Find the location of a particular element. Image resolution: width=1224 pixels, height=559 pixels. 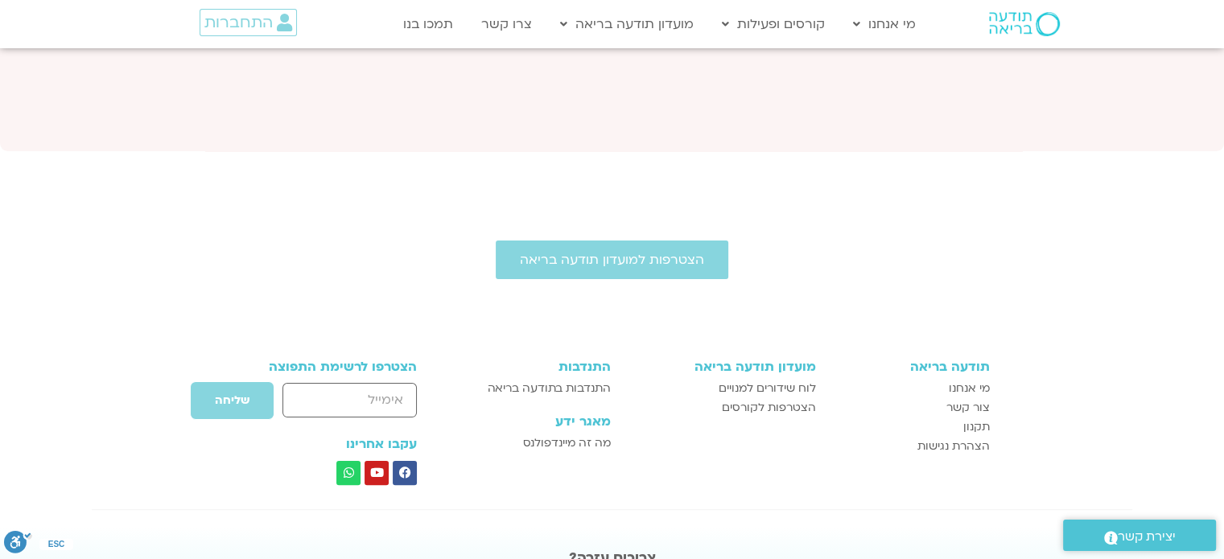

a: הצטרפות למועדון תודעה בריאה is located at coordinates (612, 260).